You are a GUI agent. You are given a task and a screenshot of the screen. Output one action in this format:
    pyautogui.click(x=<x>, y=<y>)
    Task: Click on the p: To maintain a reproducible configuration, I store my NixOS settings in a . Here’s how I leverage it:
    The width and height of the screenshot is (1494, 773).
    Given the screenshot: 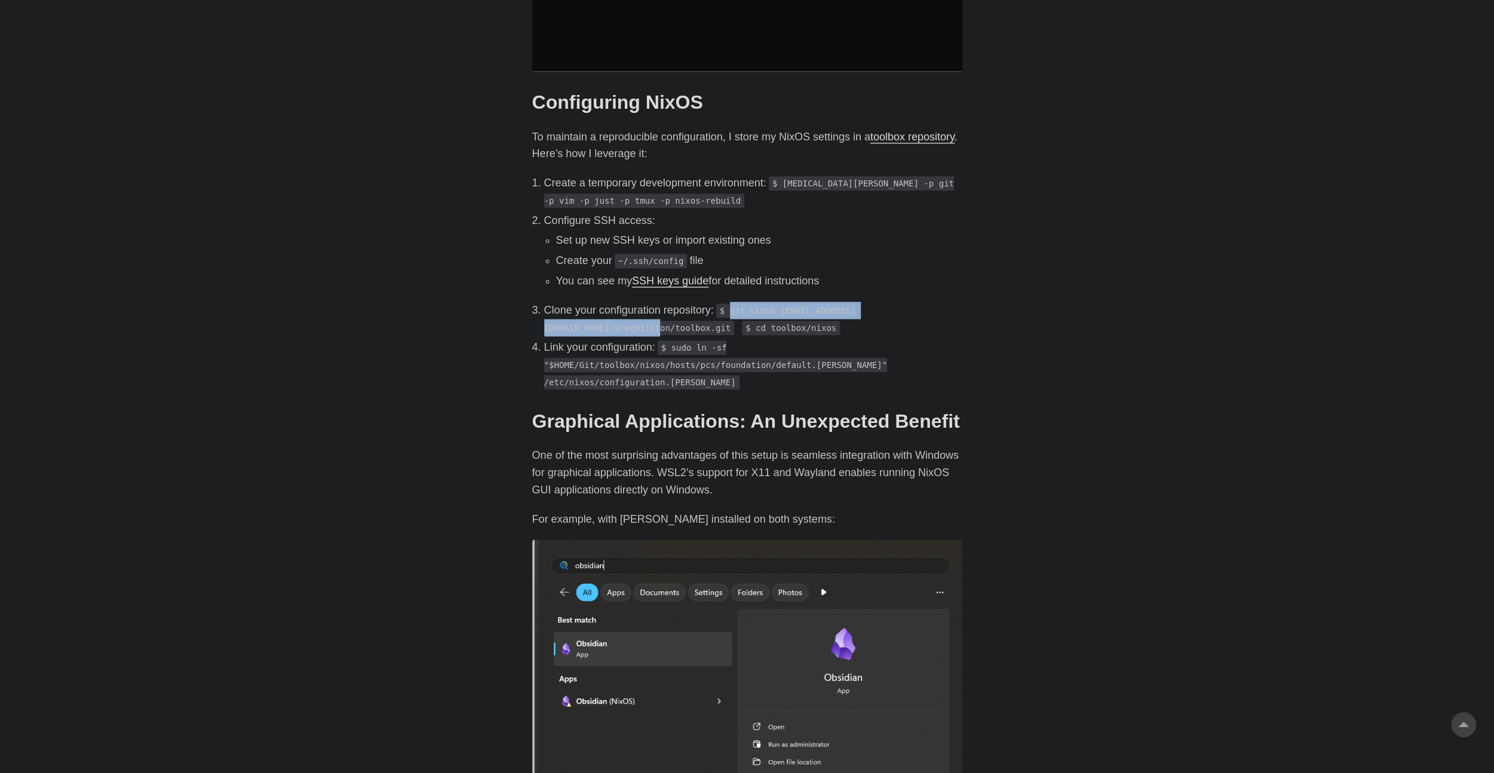 What is the action you would take?
    pyautogui.click(x=747, y=146)
    